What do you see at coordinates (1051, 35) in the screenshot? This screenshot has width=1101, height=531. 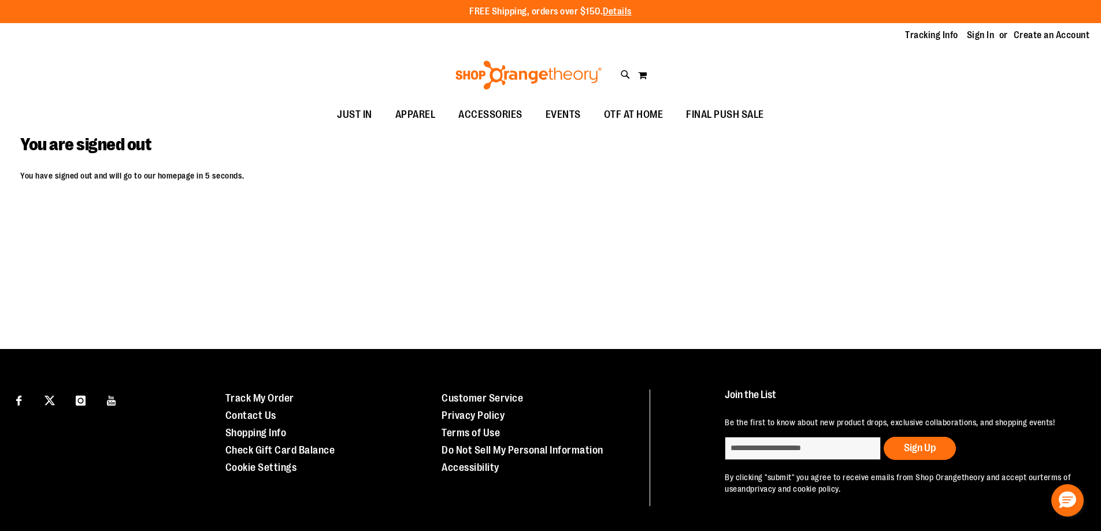 I see `a: Create an Account` at bounding box center [1051, 35].